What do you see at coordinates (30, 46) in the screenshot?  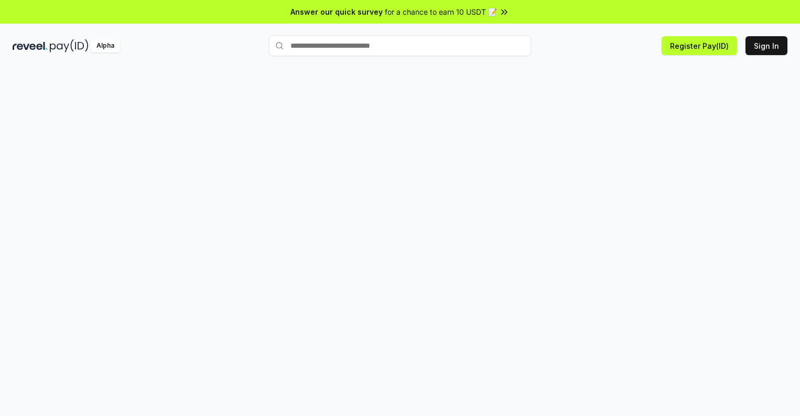 I see `img: reveel_dark` at bounding box center [30, 46].